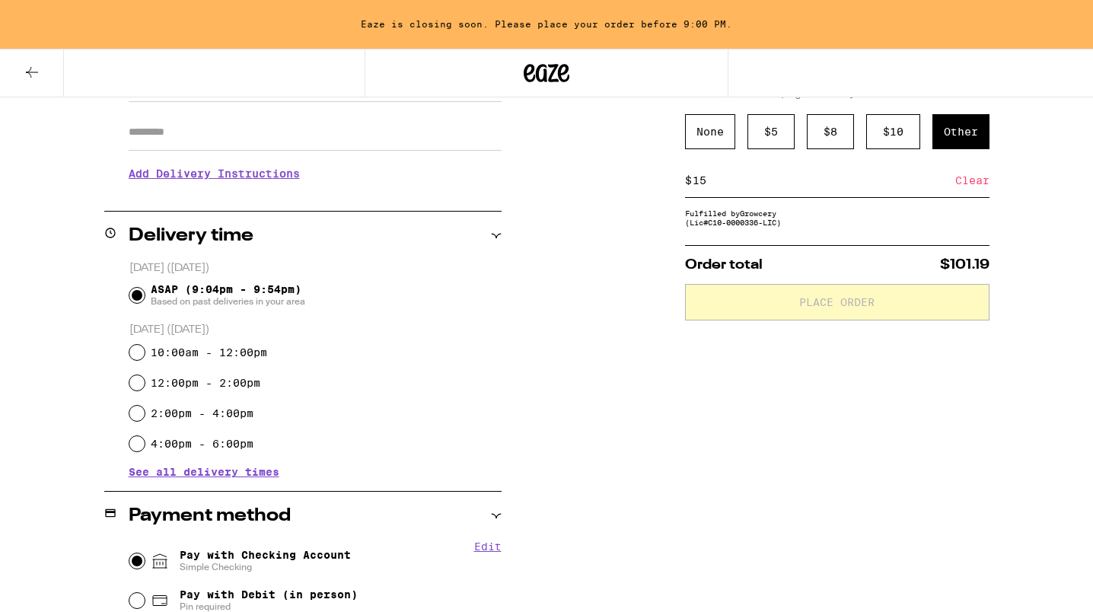 This screenshot has height=612, width=1093. Describe the element at coordinates (964, 265) in the screenshot. I see `span: $101.19` at that location.